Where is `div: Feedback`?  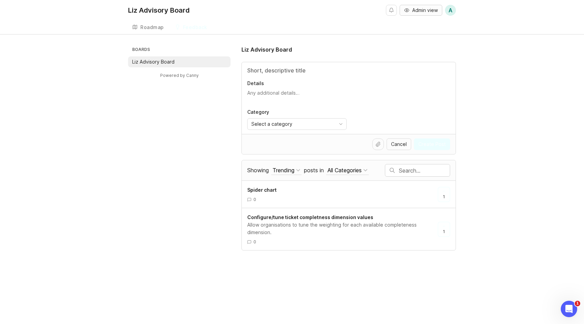
div: Feedback is located at coordinates (195, 27).